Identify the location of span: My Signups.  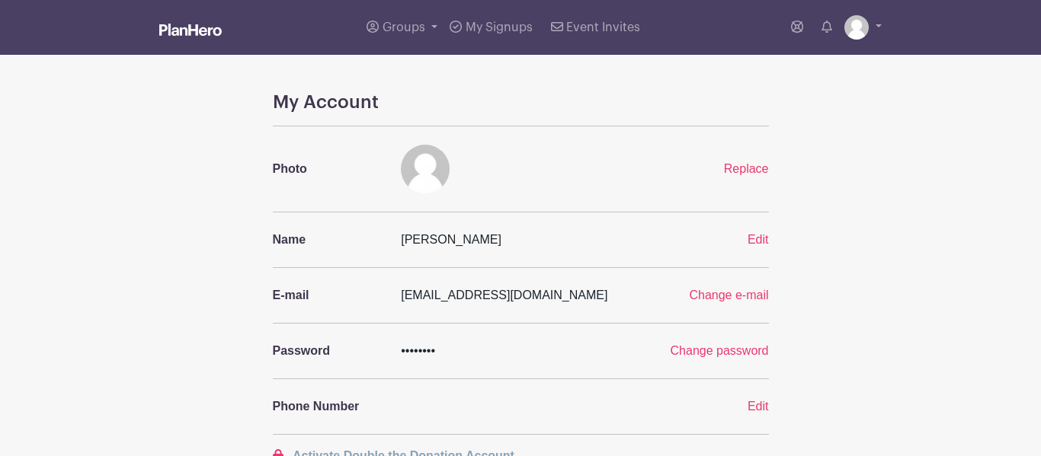
(499, 27).